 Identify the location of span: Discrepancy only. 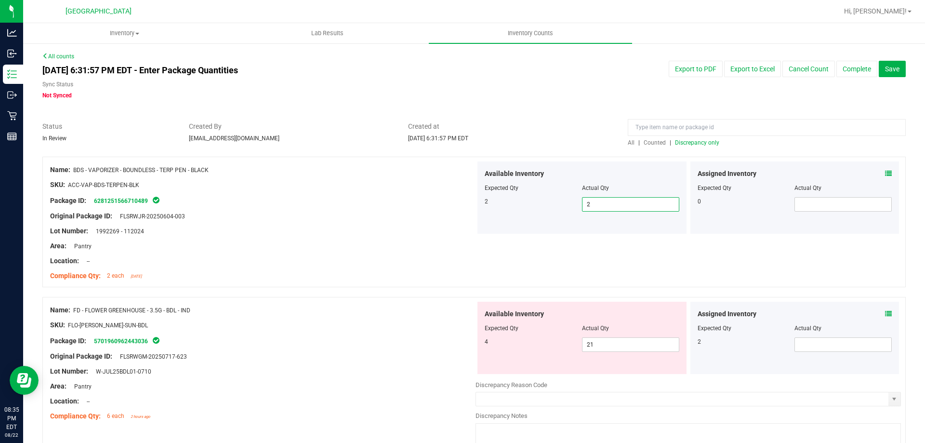
(697, 143).